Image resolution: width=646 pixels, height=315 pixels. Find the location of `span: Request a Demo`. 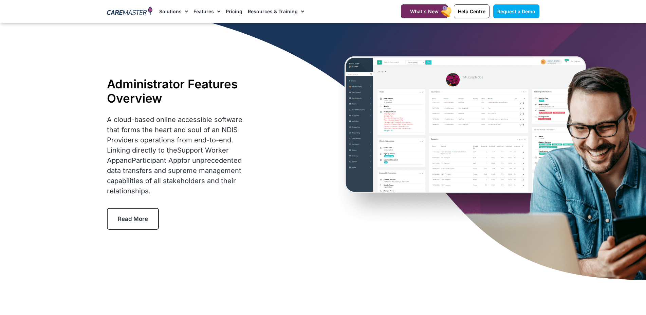

span: Request a Demo is located at coordinates (516, 11).